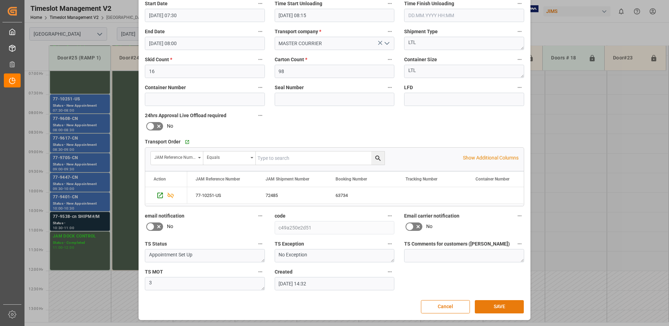 Image resolution: width=669 pixels, height=326 pixels. Describe the element at coordinates (520, 60) in the screenshot. I see `button: Container Size` at that location.